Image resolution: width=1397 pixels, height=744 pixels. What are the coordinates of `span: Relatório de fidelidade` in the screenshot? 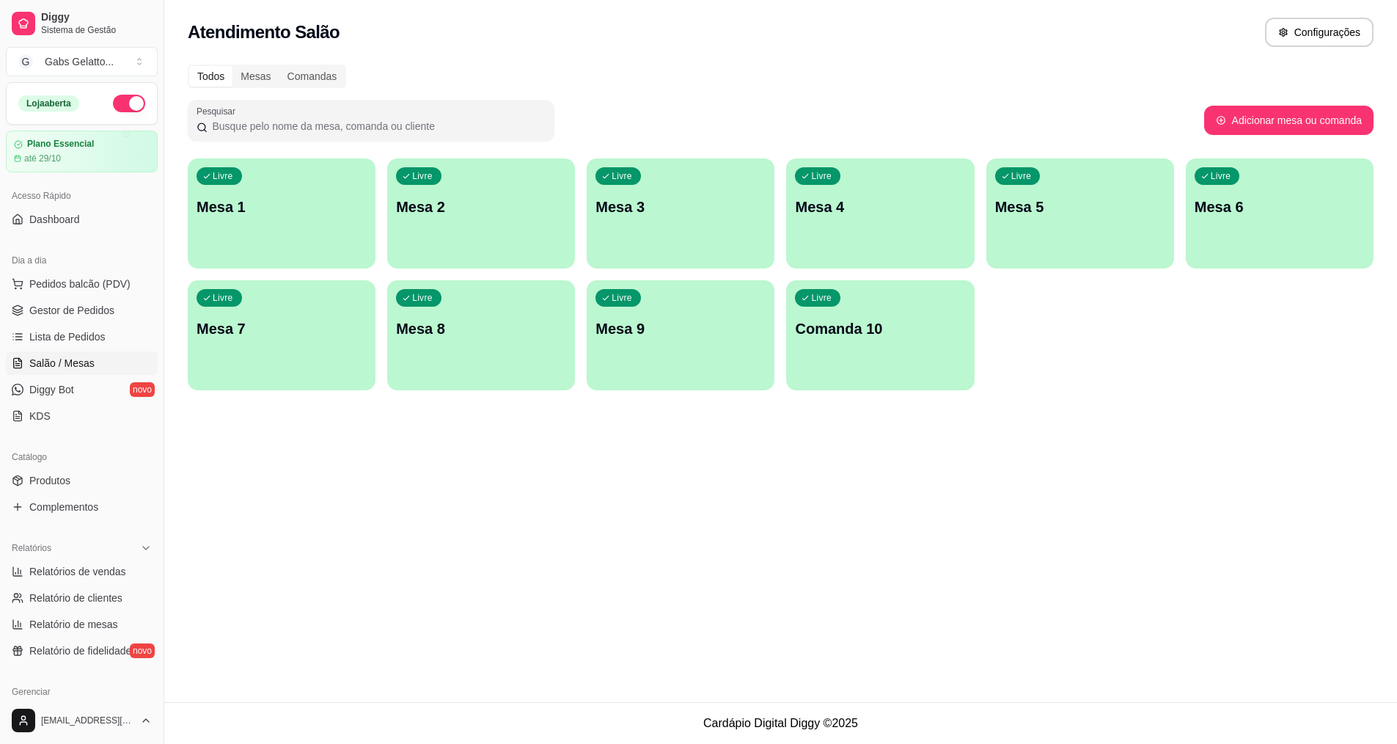 It's located at (80, 651).